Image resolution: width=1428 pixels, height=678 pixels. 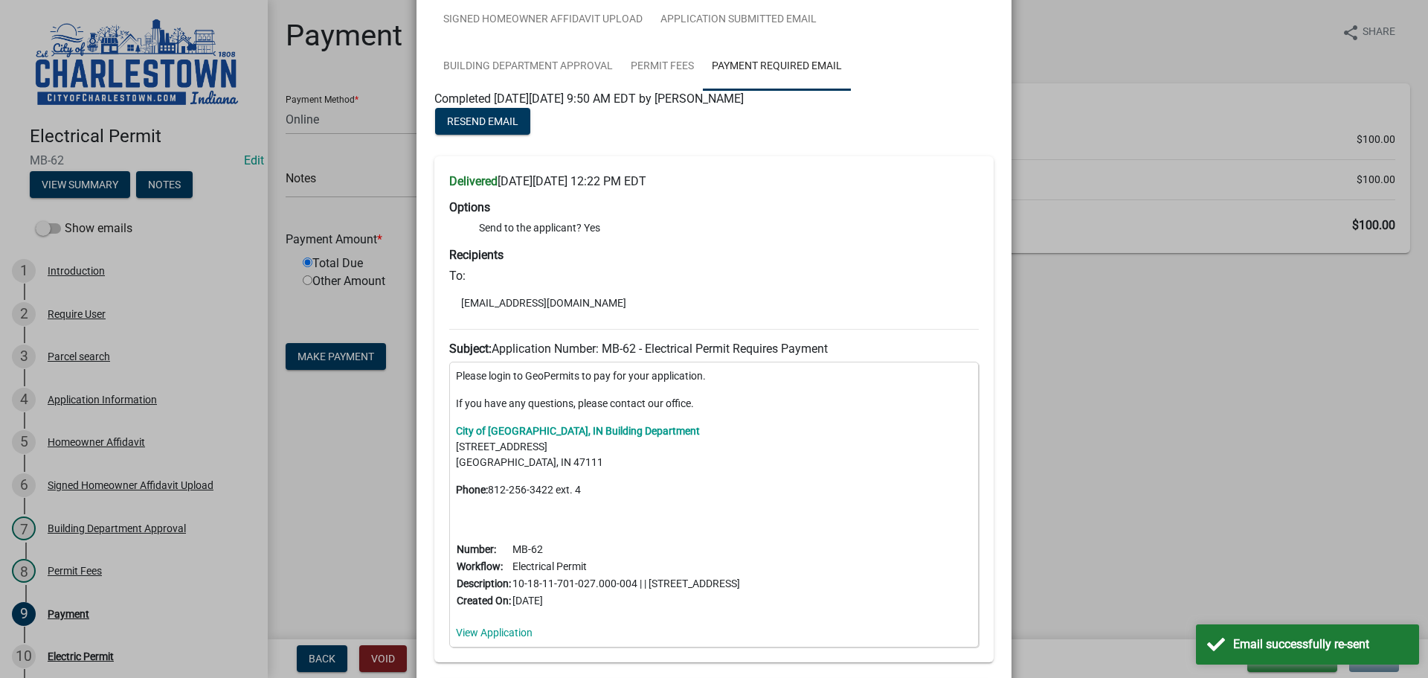 I want to click on a: Permit Fees, so click(x=662, y=67).